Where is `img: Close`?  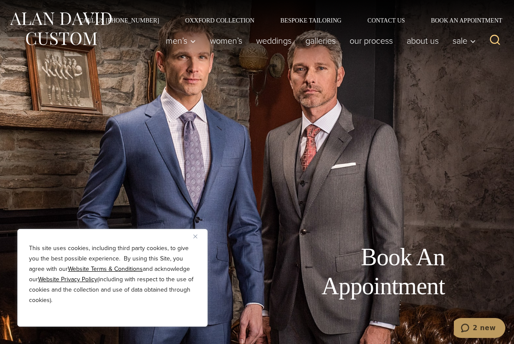
img: Close is located at coordinates (195, 236).